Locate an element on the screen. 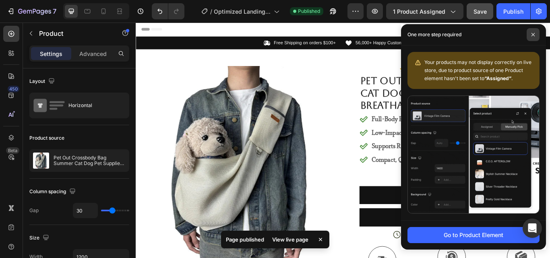 This screenshot has width=550, height=258. div: Add to cart is located at coordinates (372, 201).